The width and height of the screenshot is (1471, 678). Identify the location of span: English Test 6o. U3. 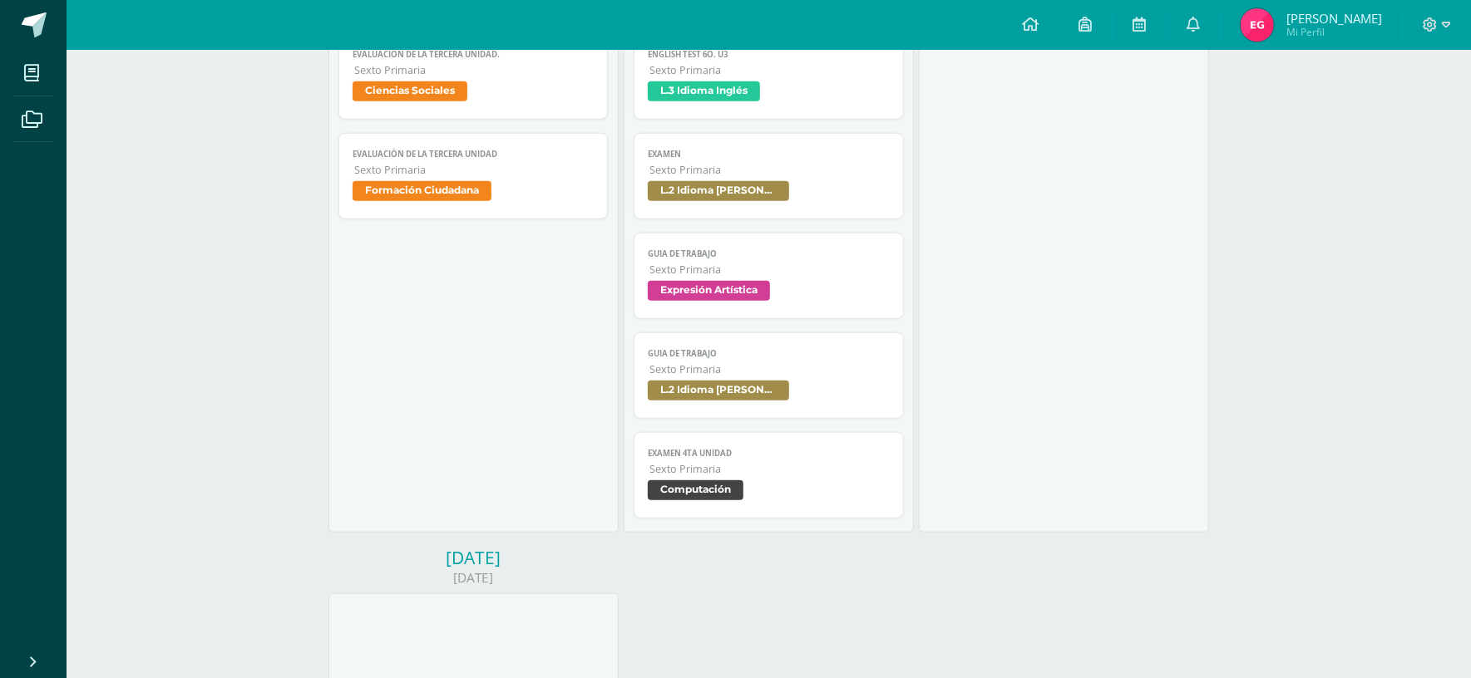
(768, 54).